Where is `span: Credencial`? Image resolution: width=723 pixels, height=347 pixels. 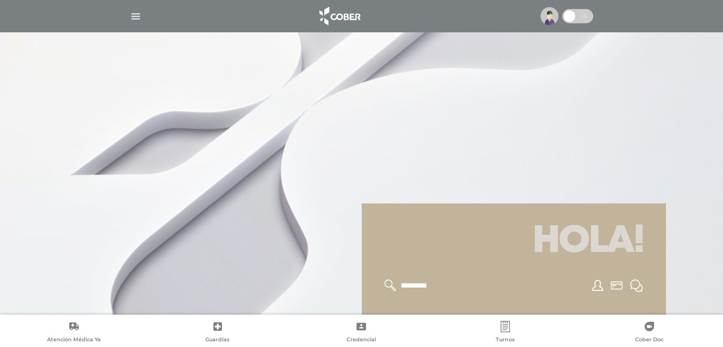
span: Credencial is located at coordinates (361, 340).